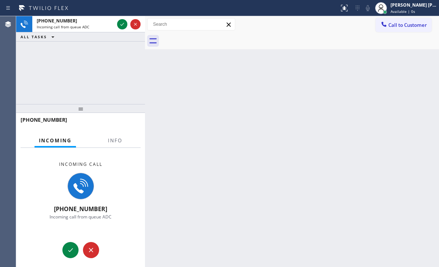  What do you see at coordinates (403, 11) in the screenshot?
I see `span: Available | 0s` at bounding box center [403, 11].